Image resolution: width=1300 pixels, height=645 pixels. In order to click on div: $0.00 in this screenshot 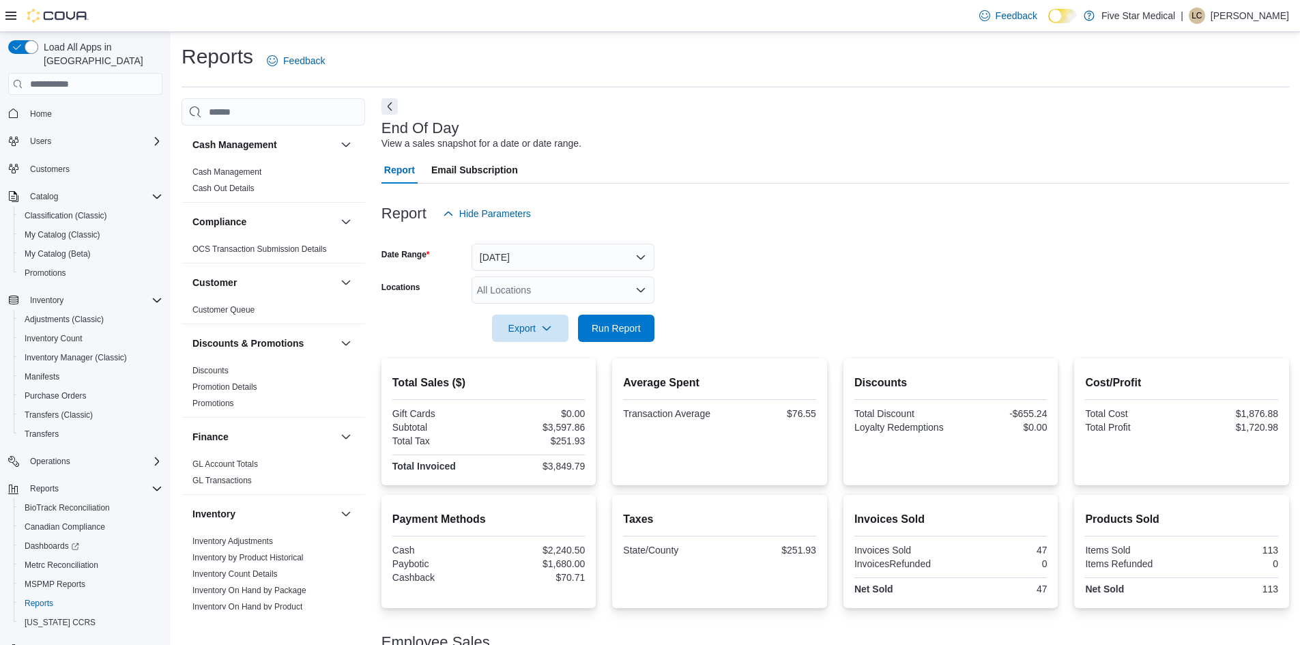, I will do `click(538, 413)`.